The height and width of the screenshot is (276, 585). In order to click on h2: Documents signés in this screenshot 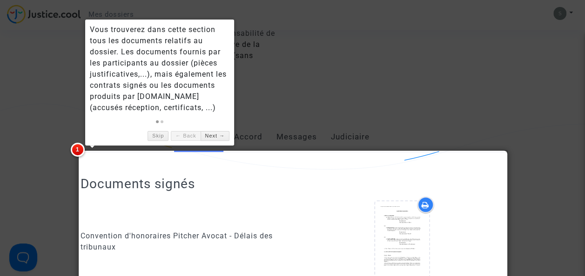, I will do `click(138, 184)`.